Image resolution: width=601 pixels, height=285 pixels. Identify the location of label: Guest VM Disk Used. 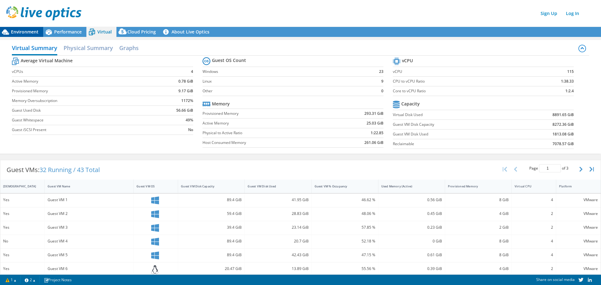
(454, 134).